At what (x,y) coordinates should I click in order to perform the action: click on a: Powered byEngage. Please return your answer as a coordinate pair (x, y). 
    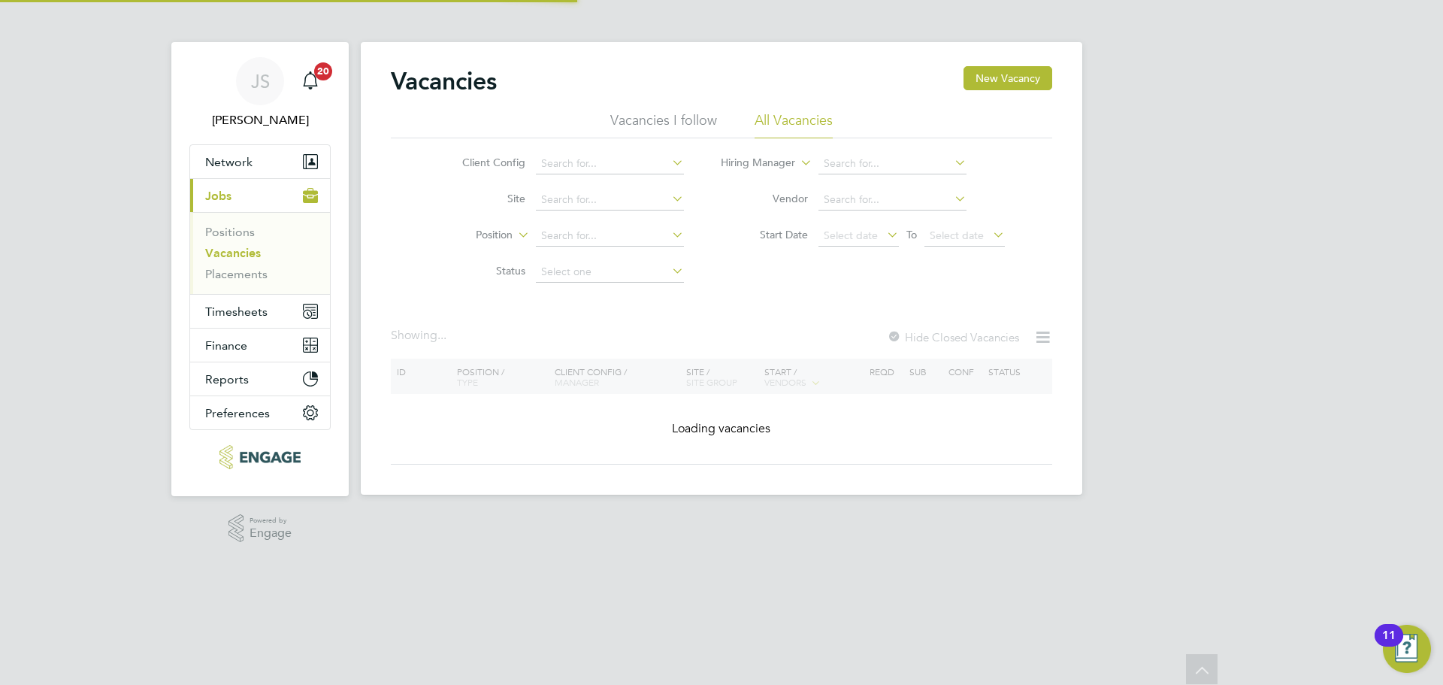
    Looking at the image, I should click on (260, 528).